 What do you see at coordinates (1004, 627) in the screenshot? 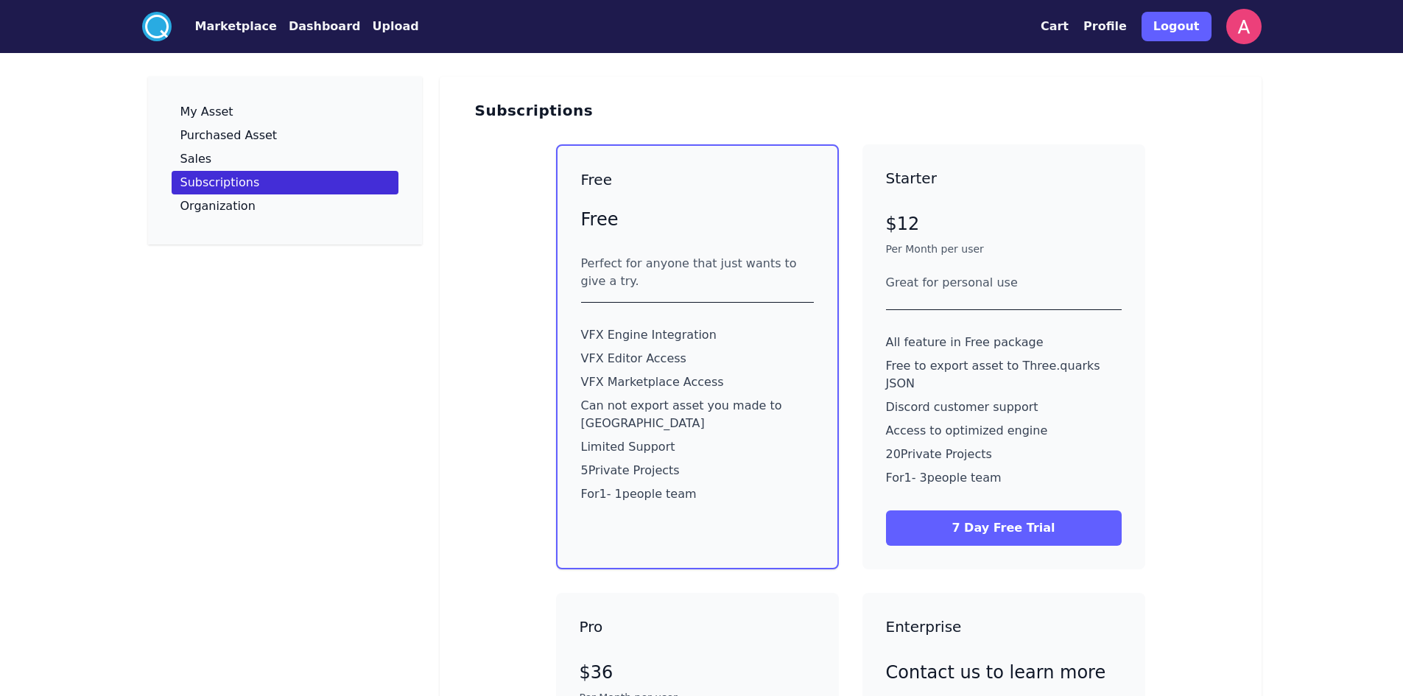
I see `h3: Enterprise` at bounding box center [1004, 627].